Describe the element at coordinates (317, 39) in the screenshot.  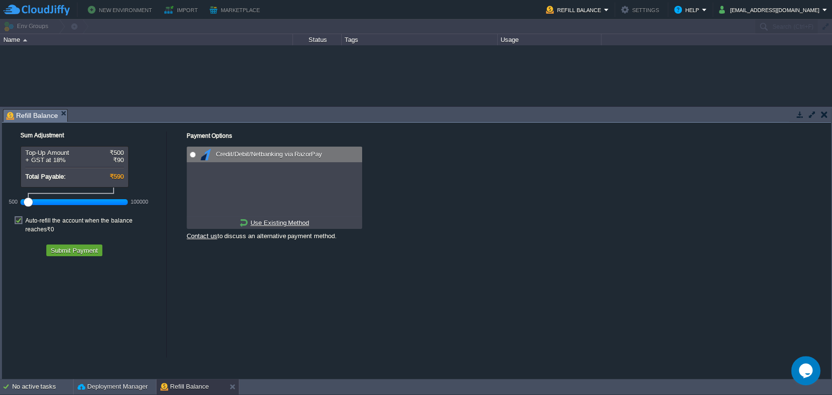
I see `div: Status` at that location.